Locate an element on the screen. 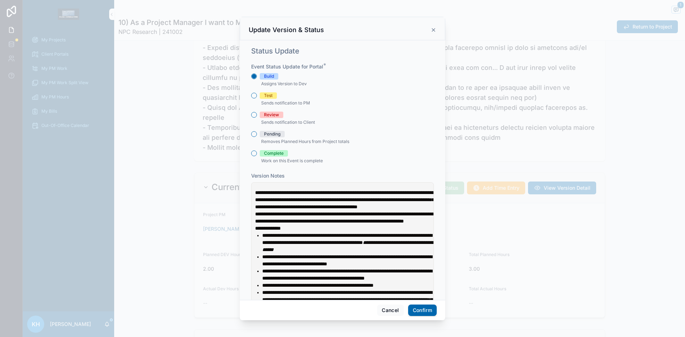 The height and width of the screenshot is (337, 685). h3: Update Version & Status is located at coordinates (286, 30).